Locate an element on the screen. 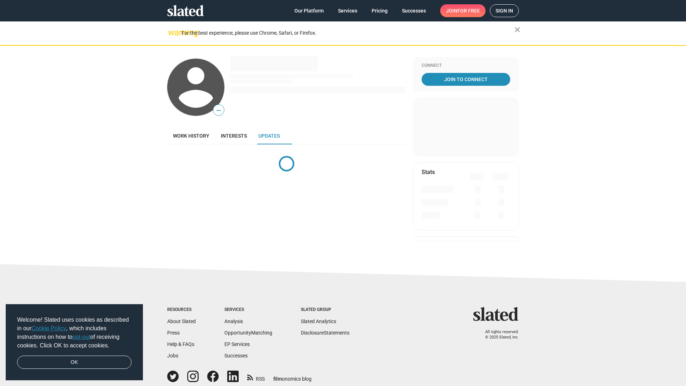 Image resolution: width=686 pixels, height=386 pixels. span: Interests is located at coordinates (234, 136).